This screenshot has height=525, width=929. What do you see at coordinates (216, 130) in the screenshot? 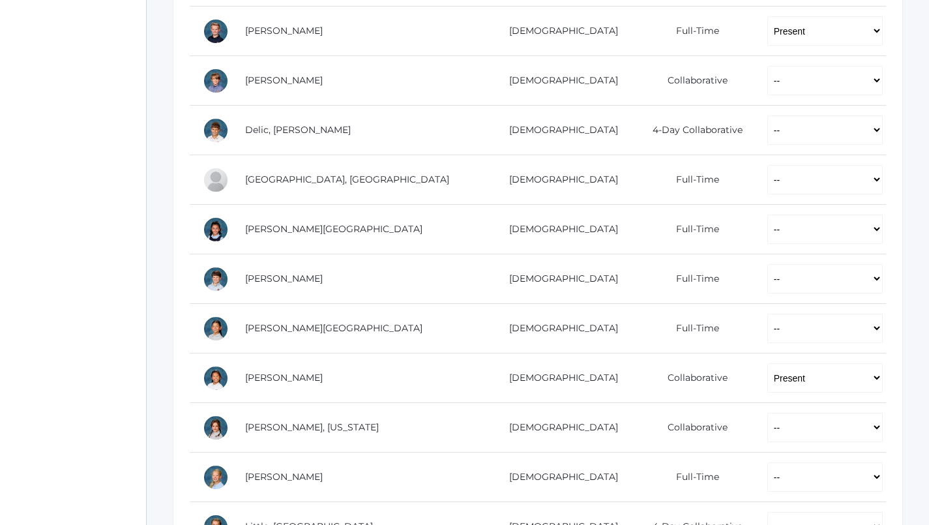
I see `div: Luka Delic` at bounding box center [216, 130].